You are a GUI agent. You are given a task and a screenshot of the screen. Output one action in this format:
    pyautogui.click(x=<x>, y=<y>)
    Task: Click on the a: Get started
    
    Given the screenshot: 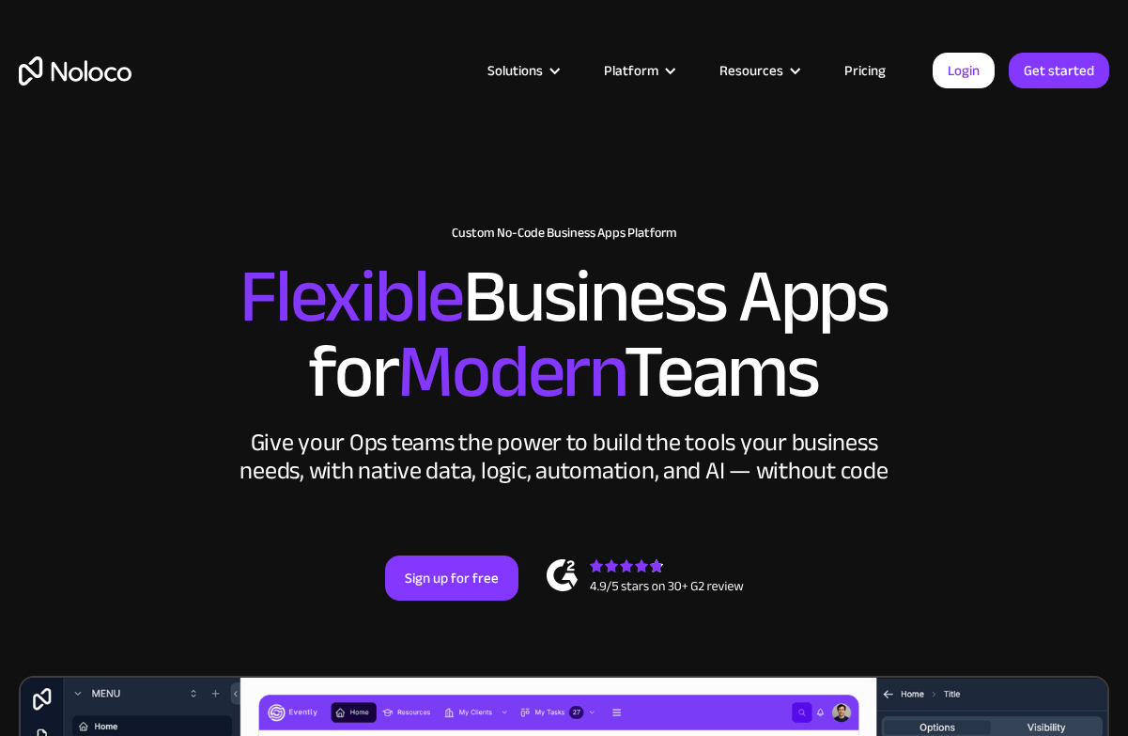 What is the action you would take?
    pyautogui.click(x=1059, y=70)
    